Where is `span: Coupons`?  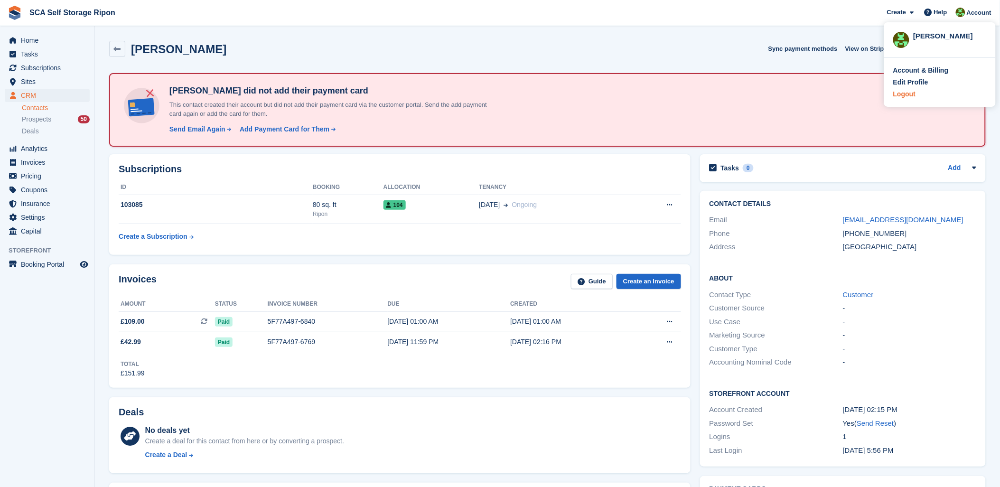
span: Coupons is located at coordinates (49, 190).